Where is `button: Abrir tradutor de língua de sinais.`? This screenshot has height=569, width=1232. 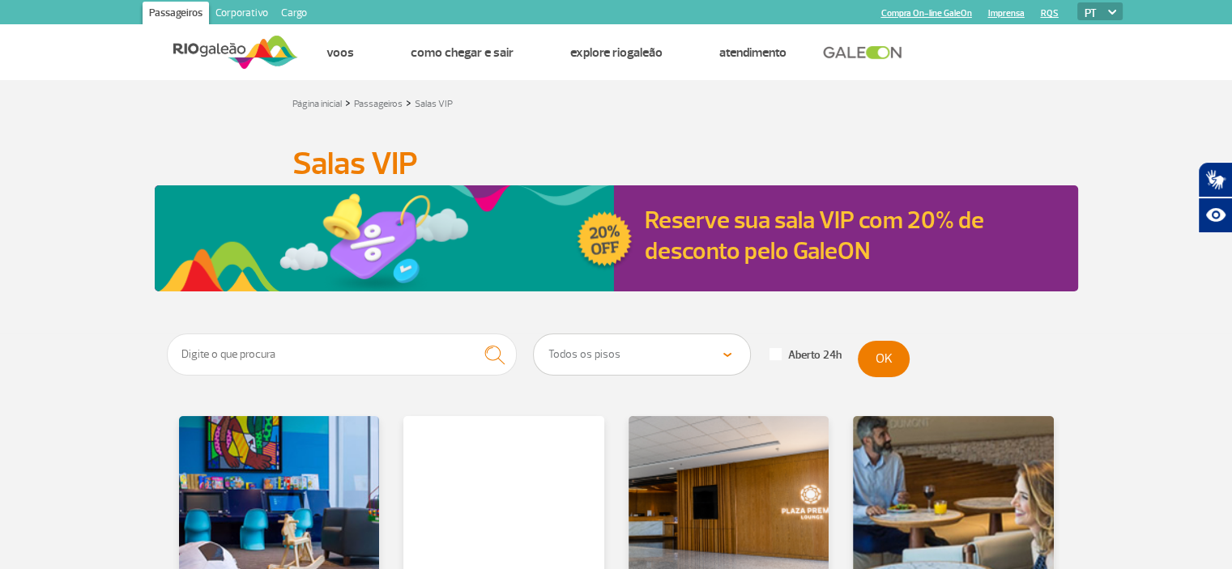
button: Abrir tradutor de língua de sinais. is located at coordinates (1215, 180).